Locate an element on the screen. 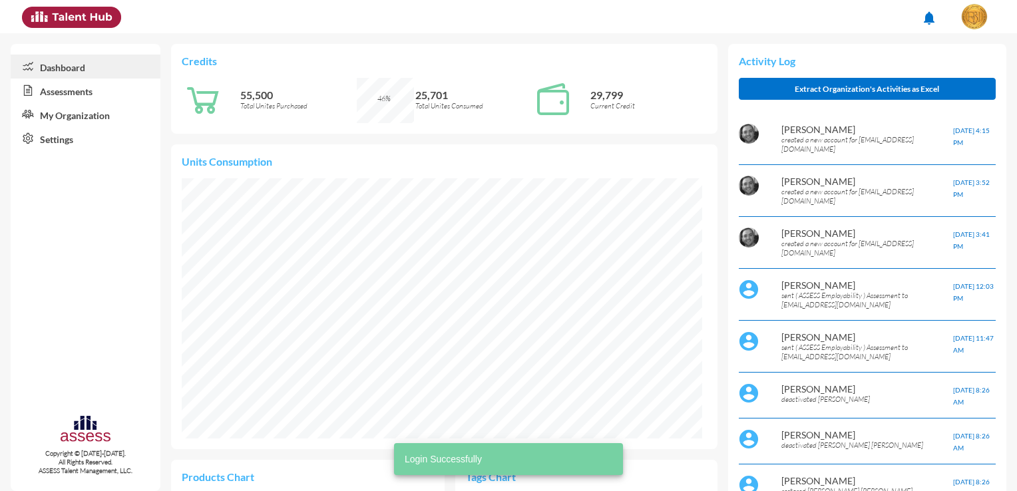 This screenshot has height=491, width=1017. p: Products Chart is located at coordinates (244, 476).